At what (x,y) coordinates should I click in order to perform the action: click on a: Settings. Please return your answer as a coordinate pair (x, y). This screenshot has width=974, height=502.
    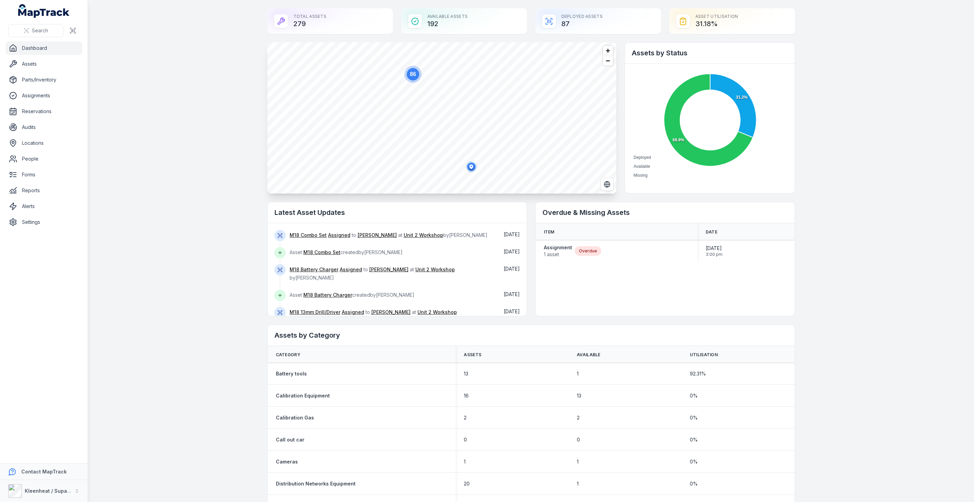
    Looking at the image, I should click on (44, 222).